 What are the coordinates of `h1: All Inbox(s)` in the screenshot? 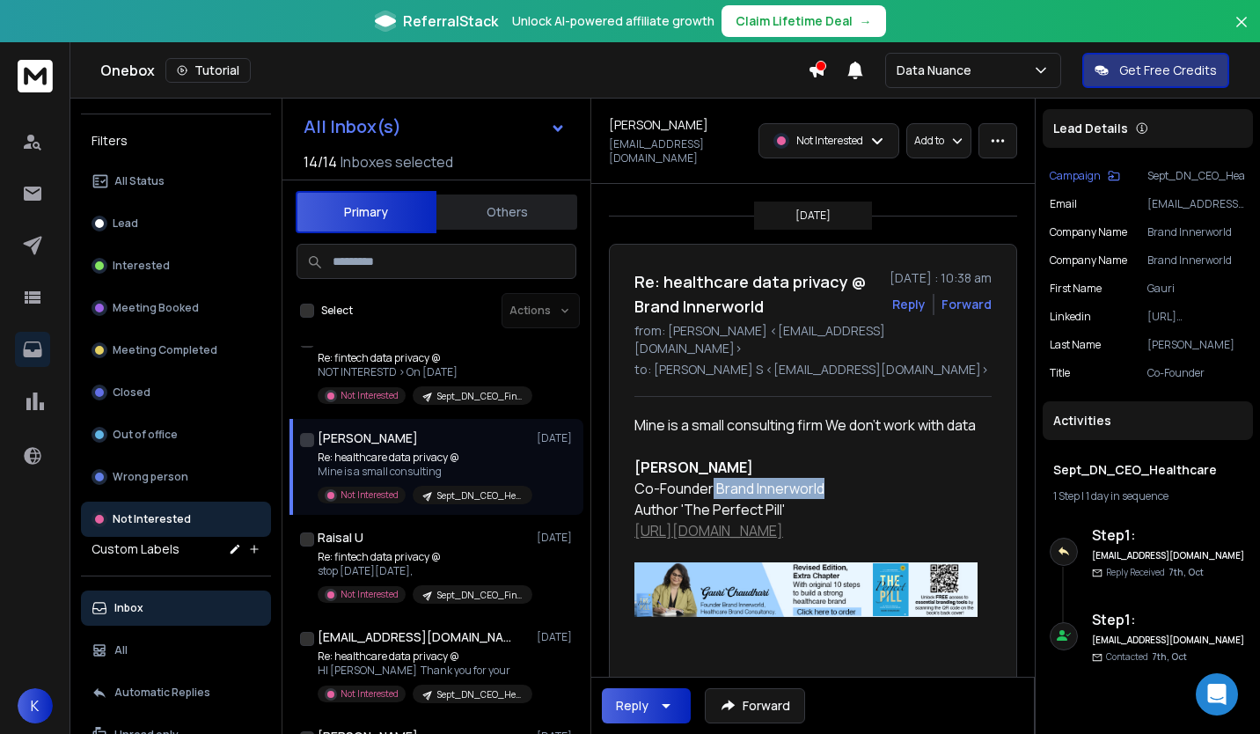 It's located at (352, 127).